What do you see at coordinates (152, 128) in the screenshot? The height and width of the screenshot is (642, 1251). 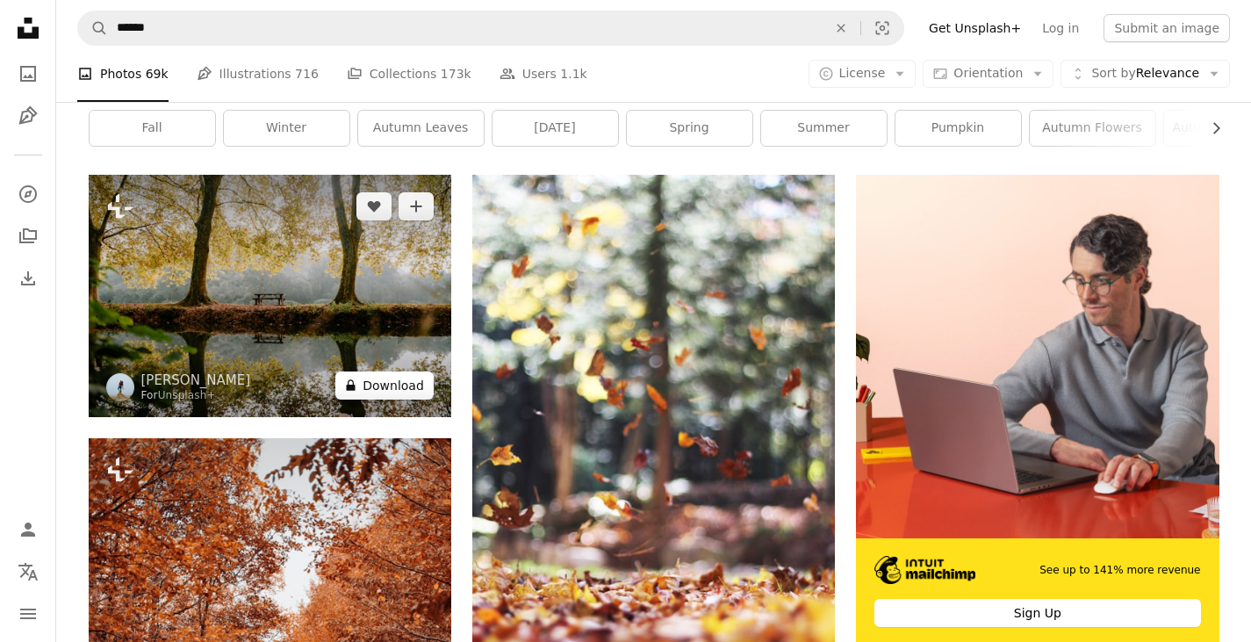 I see `a: fall` at bounding box center [152, 128].